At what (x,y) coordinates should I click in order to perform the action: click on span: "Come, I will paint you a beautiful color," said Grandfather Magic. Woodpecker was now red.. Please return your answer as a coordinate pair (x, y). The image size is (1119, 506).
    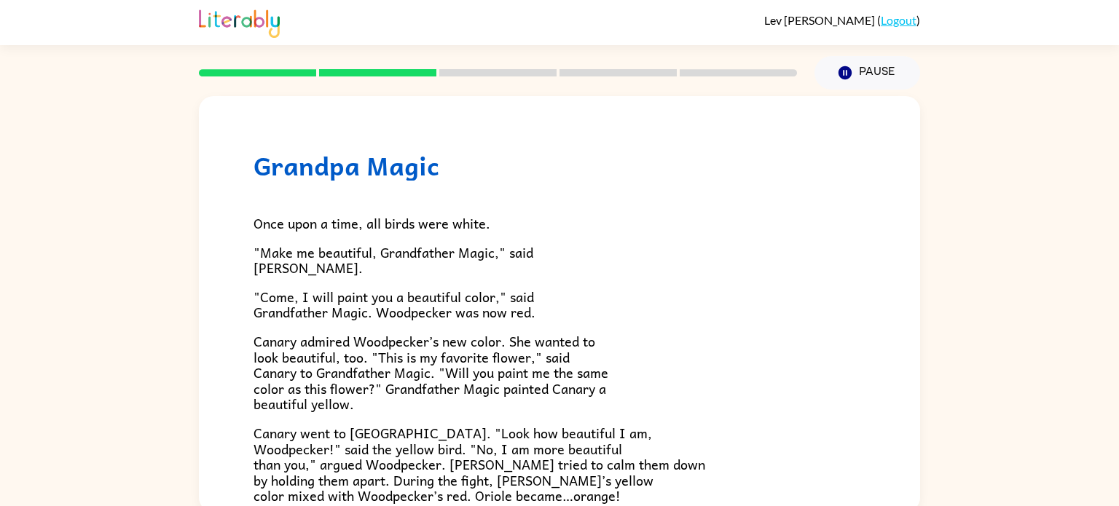
    Looking at the image, I should click on (394, 304).